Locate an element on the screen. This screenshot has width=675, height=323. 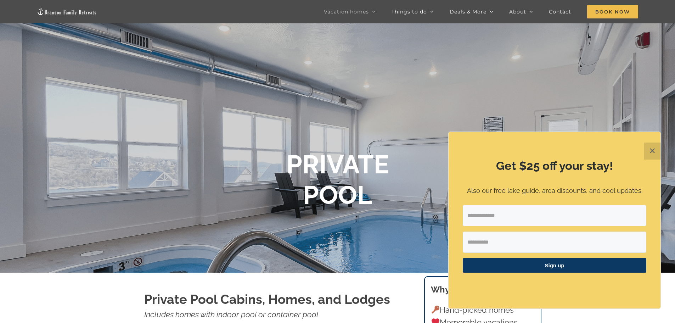
span: Contact is located at coordinates (560, 12).